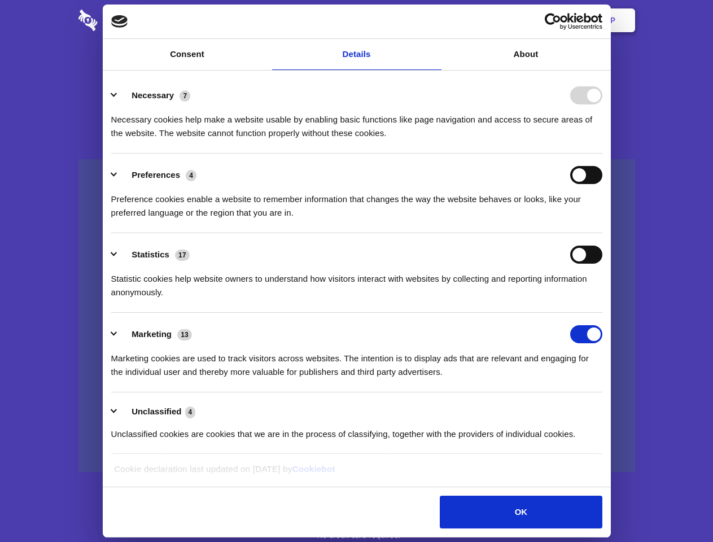 This screenshot has width=713, height=542. Describe the element at coordinates (182, 255) in the screenshot. I see `span: 17` at that location.